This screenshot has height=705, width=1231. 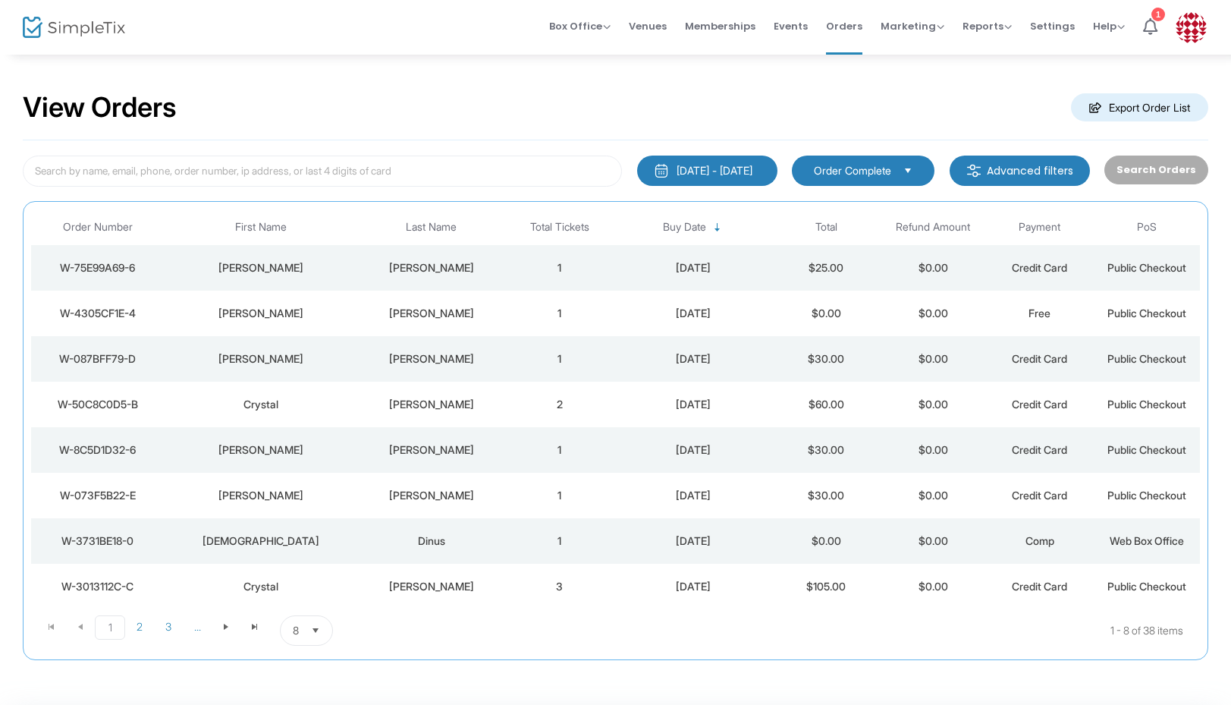 What do you see at coordinates (684, 227) in the screenshot?
I see `span: Buy Date` at bounding box center [684, 227].